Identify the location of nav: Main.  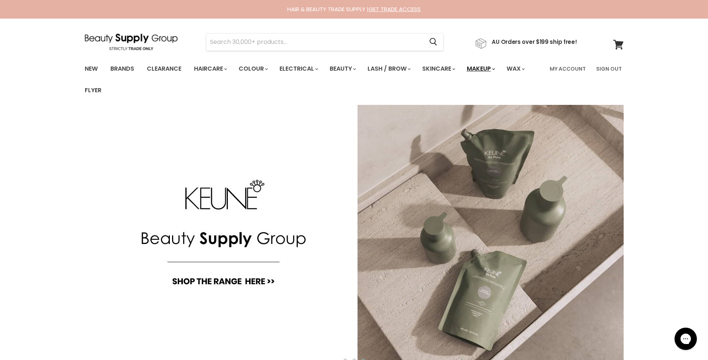
(354, 80).